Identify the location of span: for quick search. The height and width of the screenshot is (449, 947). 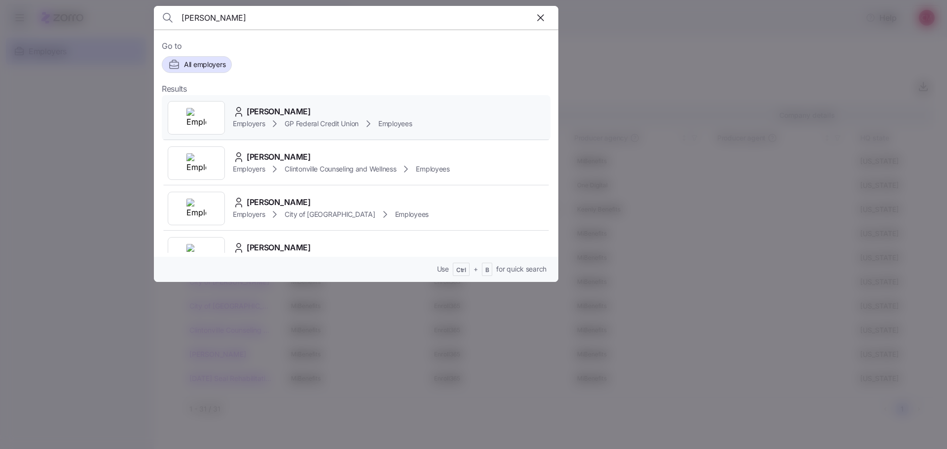
(521, 269).